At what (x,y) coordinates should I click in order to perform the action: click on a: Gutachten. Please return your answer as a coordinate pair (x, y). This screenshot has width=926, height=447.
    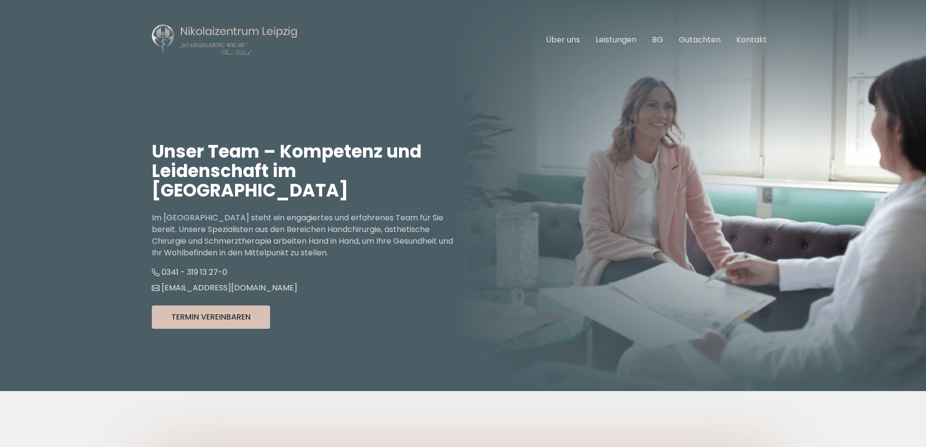
    Looking at the image, I should click on (700, 39).